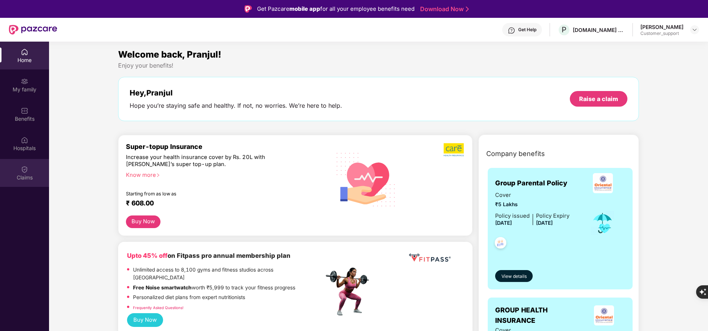 The image size is (708, 331). Describe the element at coordinates (236, 93) in the screenshot. I see `div: Hey, Pranjul` at that location.